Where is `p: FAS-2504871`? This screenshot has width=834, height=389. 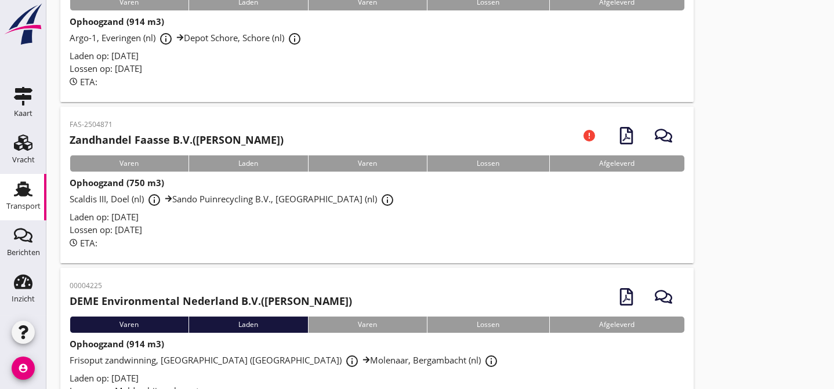
p: FAS-2504871 is located at coordinates (176, 125).